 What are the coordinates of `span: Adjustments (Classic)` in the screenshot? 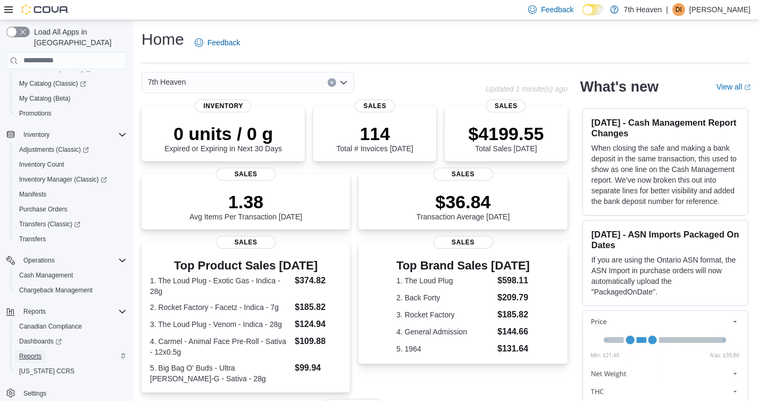 It's located at (54, 149).